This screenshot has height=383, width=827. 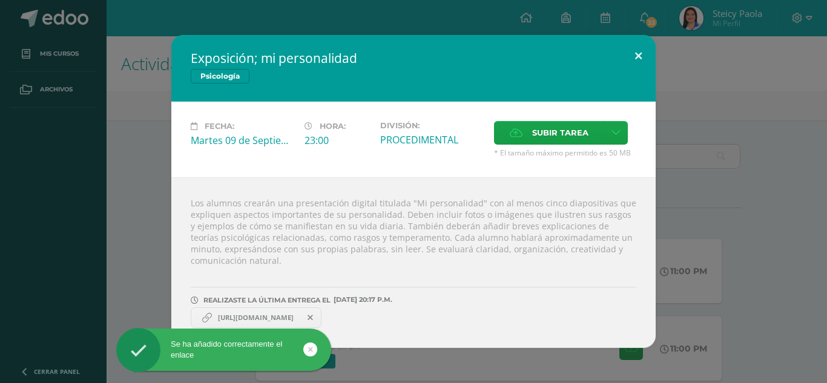 What do you see at coordinates (560, 133) in the screenshot?
I see `span: Subir tarea` at bounding box center [560, 133].